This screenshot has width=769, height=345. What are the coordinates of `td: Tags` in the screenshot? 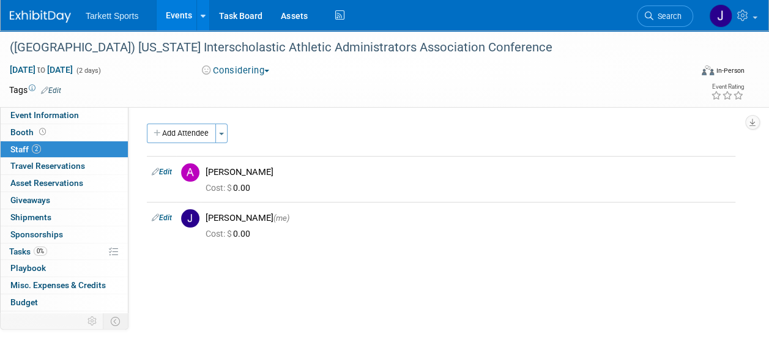 It's located at (35, 90).